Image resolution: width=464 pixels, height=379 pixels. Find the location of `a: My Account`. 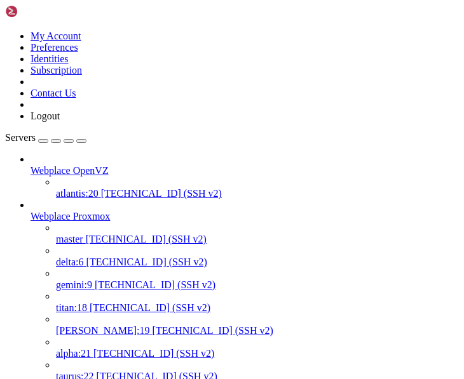

a: My Account is located at coordinates (56, 36).